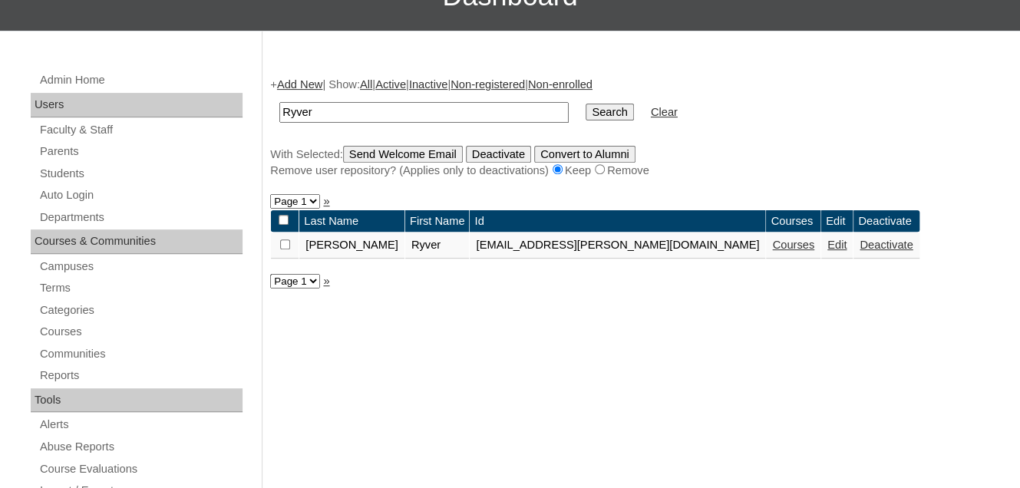 The height and width of the screenshot is (488, 1020). What do you see at coordinates (637, 162) in the screenshot?
I see `div: With Selected:` at bounding box center [637, 162].